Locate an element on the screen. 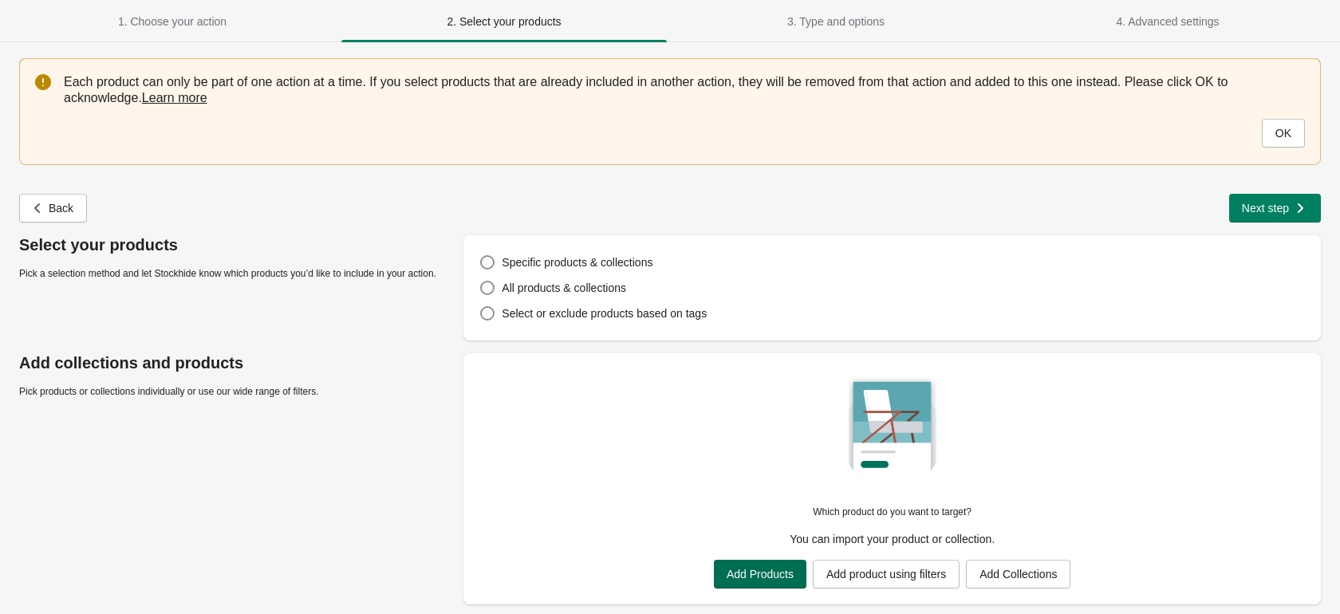 Image resolution: width=1340 pixels, height=614 pixels. p: You can import your product or collection. is located at coordinates (892, 539).